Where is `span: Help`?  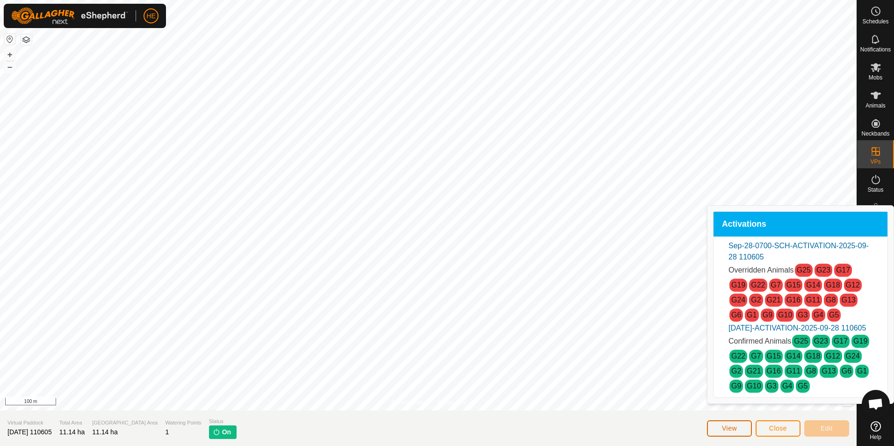 span: Help is located at coordinates (875, 437).